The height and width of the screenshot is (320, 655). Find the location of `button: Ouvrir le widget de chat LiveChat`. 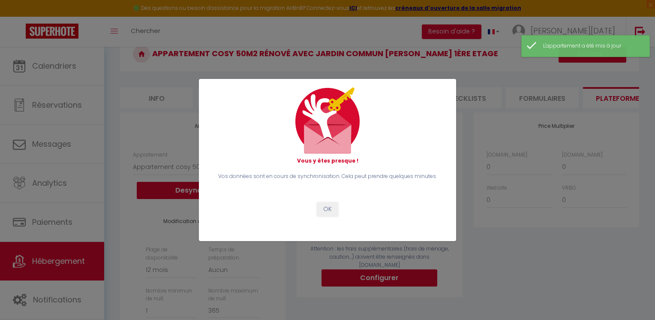

button: Ouvrir le widget de chat LiveChat is located at coordinates (20, 16).